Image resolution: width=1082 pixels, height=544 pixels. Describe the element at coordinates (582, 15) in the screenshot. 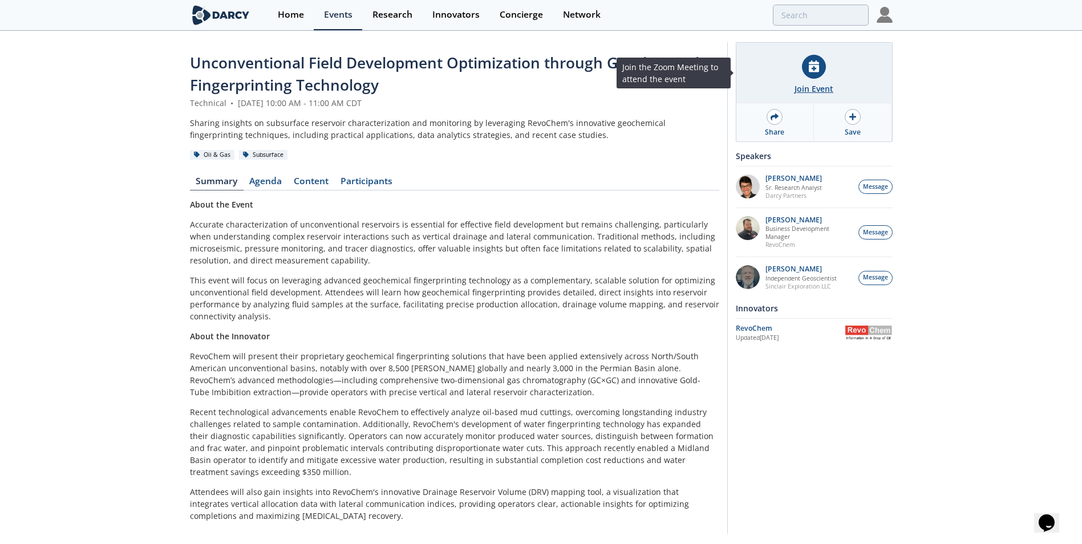

I see `div: Network` at that location.